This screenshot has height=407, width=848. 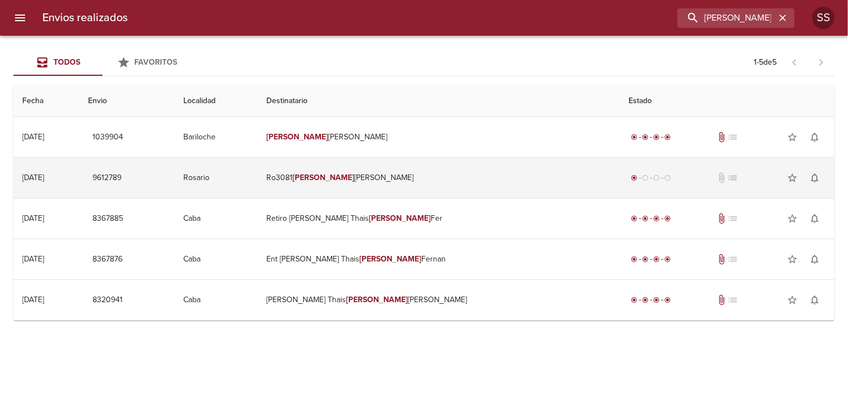 I want to click on span: Pagina siguiente, so click(x=821, y=62).